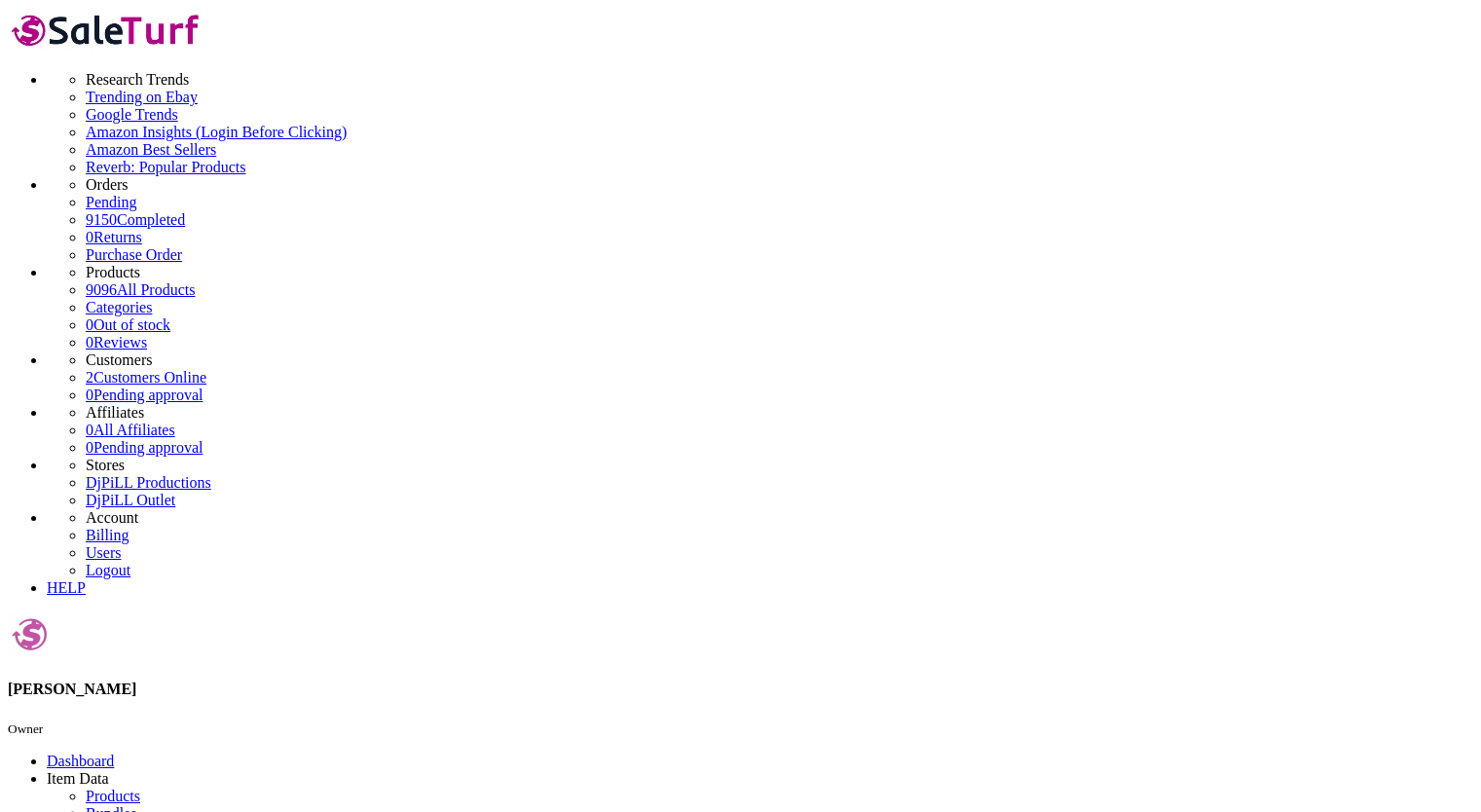  Describe the element at coordinates (67, 587) in the screenshot. I see `span: HELP` at that location.